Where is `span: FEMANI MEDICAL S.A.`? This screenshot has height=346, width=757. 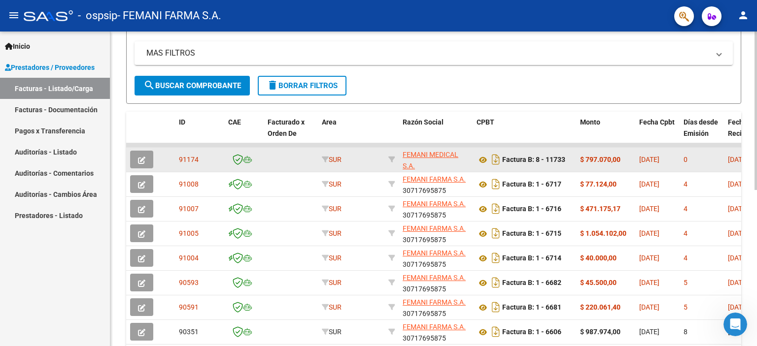
span: FEMANI MEDICAL S.A. is located at coordinates (430, 160).